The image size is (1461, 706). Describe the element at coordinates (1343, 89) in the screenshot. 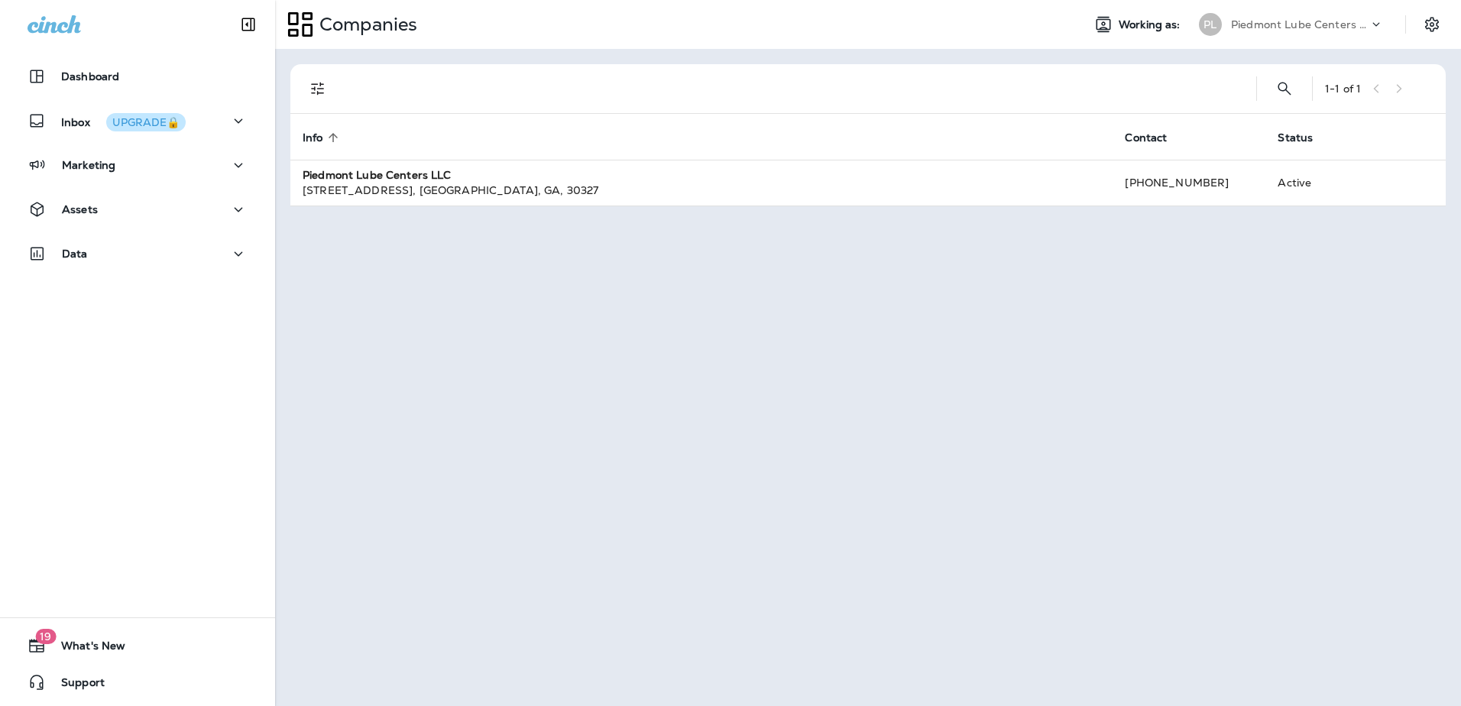

I see `div: 1 - 1 of 1` at that location.